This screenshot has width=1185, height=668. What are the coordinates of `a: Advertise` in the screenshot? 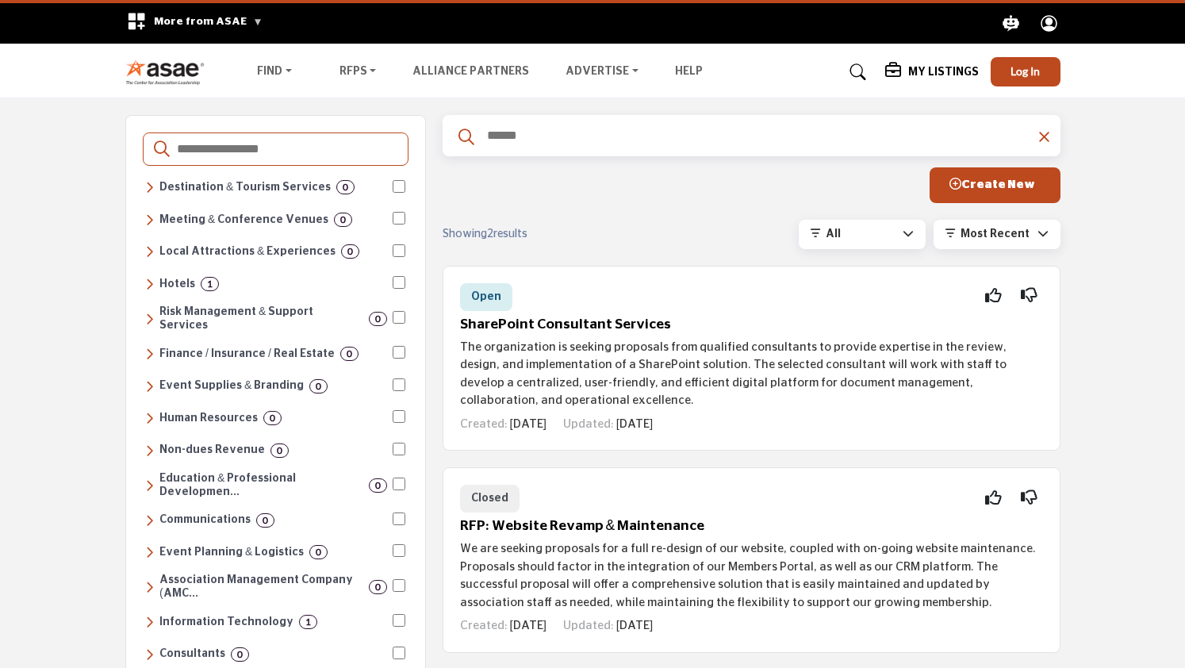 It's located at (602, 72).